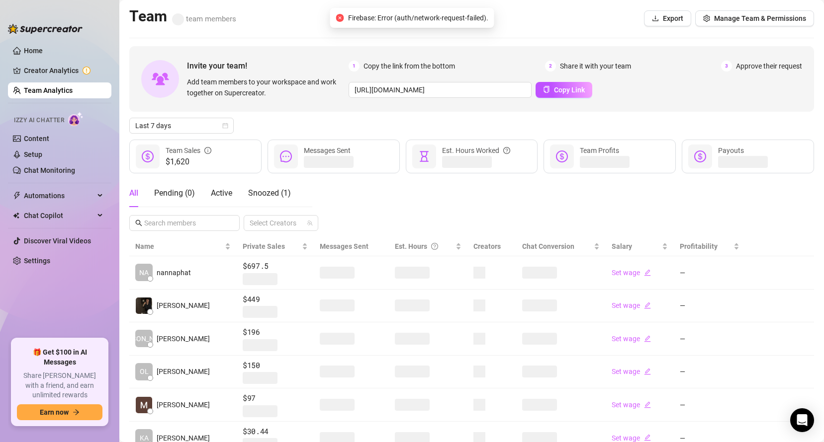 Image resolution: width=824 pixels, height=442 pixels. I want to click on img: logo-BBDzfeDw.svg, so click(45, 29).